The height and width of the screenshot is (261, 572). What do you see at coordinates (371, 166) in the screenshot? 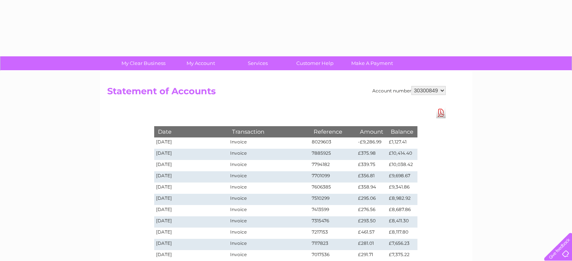
I see `td: £339.75` at bounding box center [371, 166].